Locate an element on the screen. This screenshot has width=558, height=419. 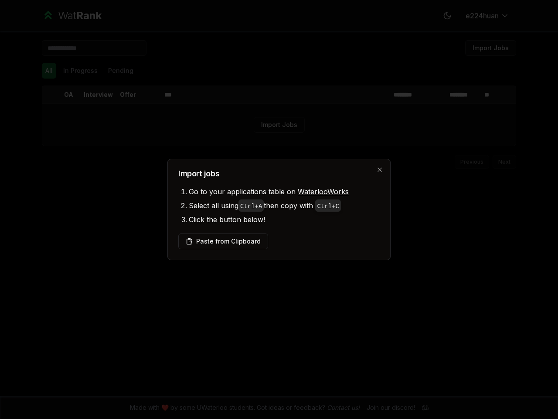
li: Select all using then copy with is located at coordinates (284, 206).